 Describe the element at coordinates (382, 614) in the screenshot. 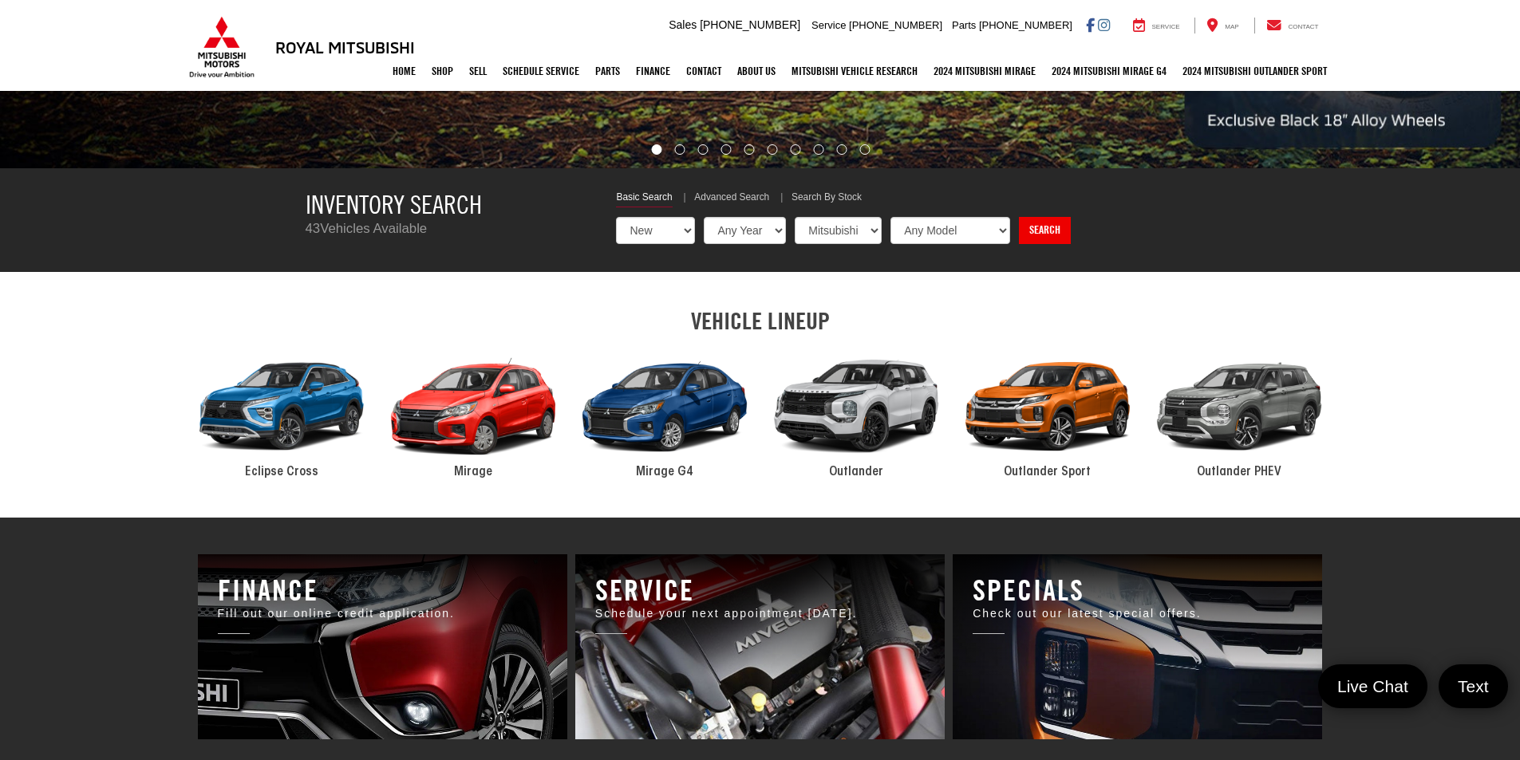

I see `p: Fill out our online credit application.` at that location.